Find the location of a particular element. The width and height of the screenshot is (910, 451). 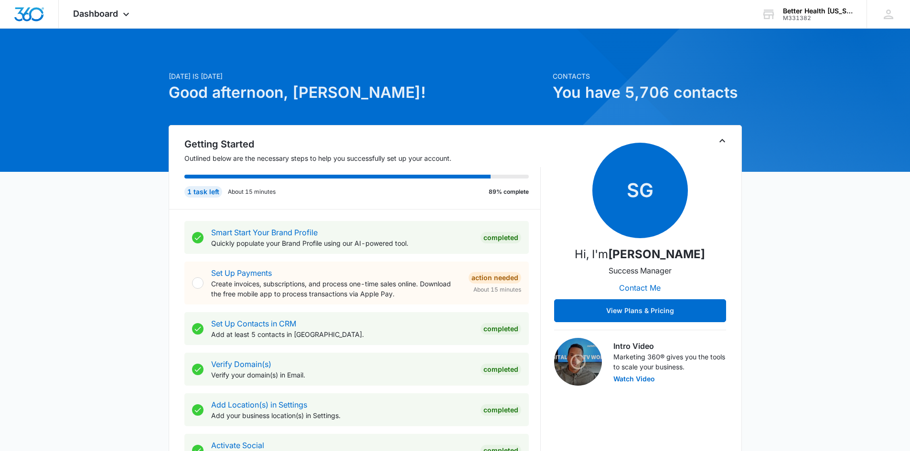

h2: Getting Started is located at coordinates (363, 144).